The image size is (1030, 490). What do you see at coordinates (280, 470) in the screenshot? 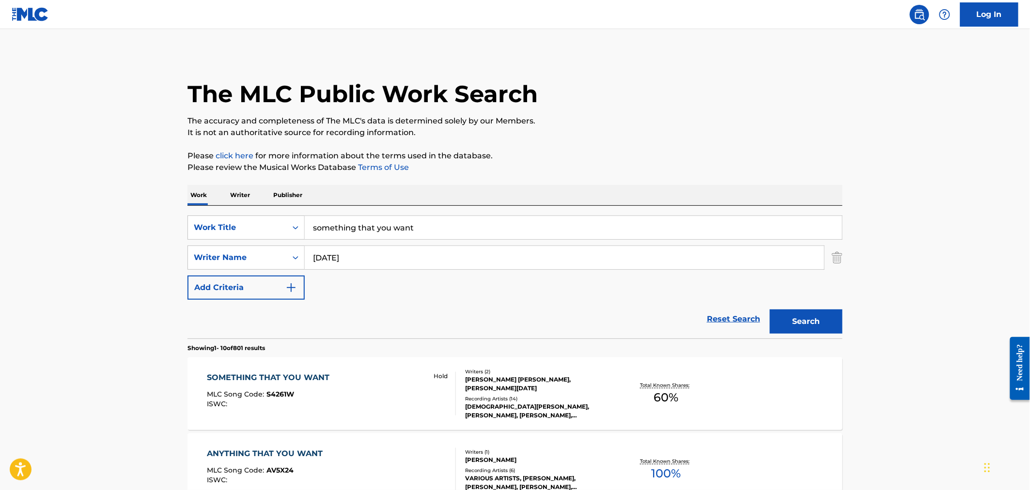
I see `span: AV5X24` at bounding box center [280, 470].